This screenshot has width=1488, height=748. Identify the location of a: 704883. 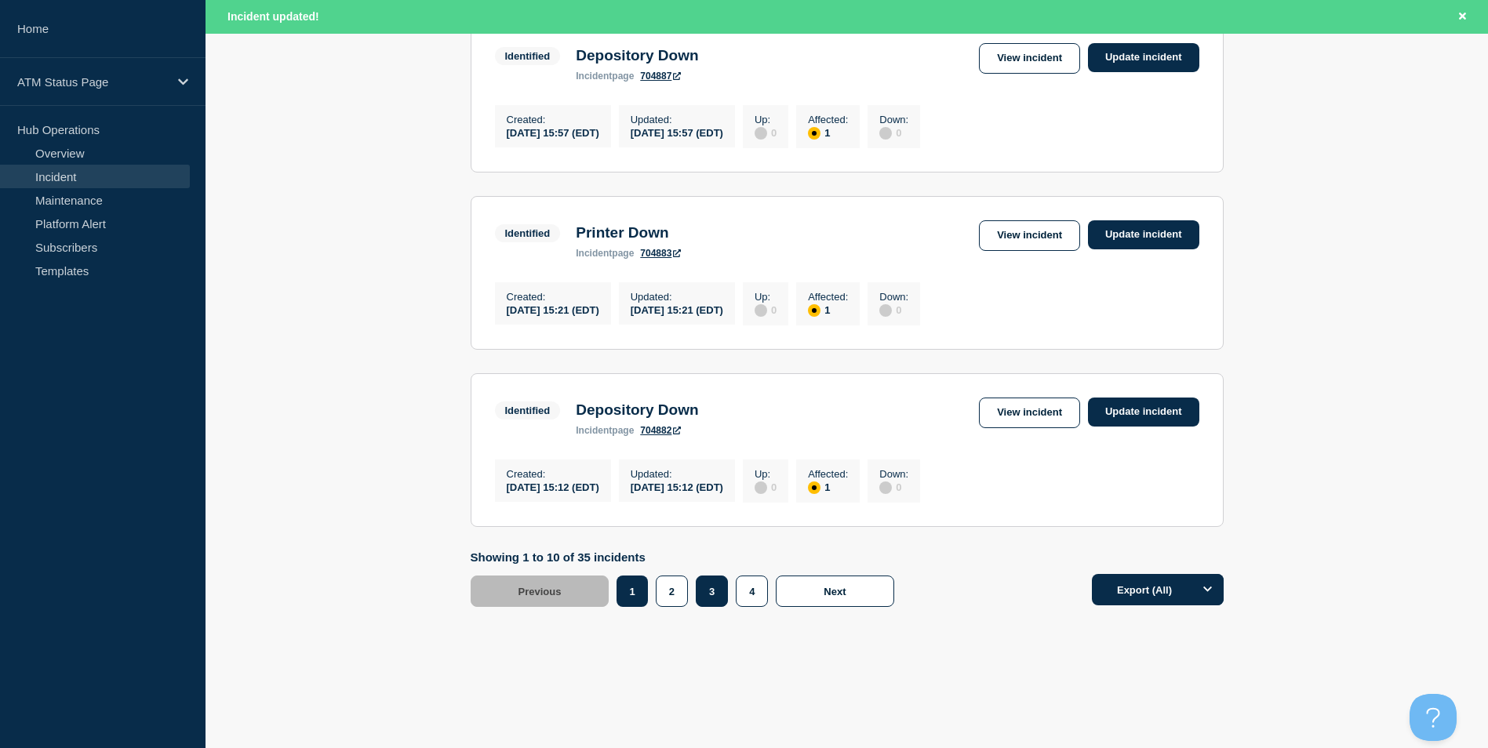
(660, 253).